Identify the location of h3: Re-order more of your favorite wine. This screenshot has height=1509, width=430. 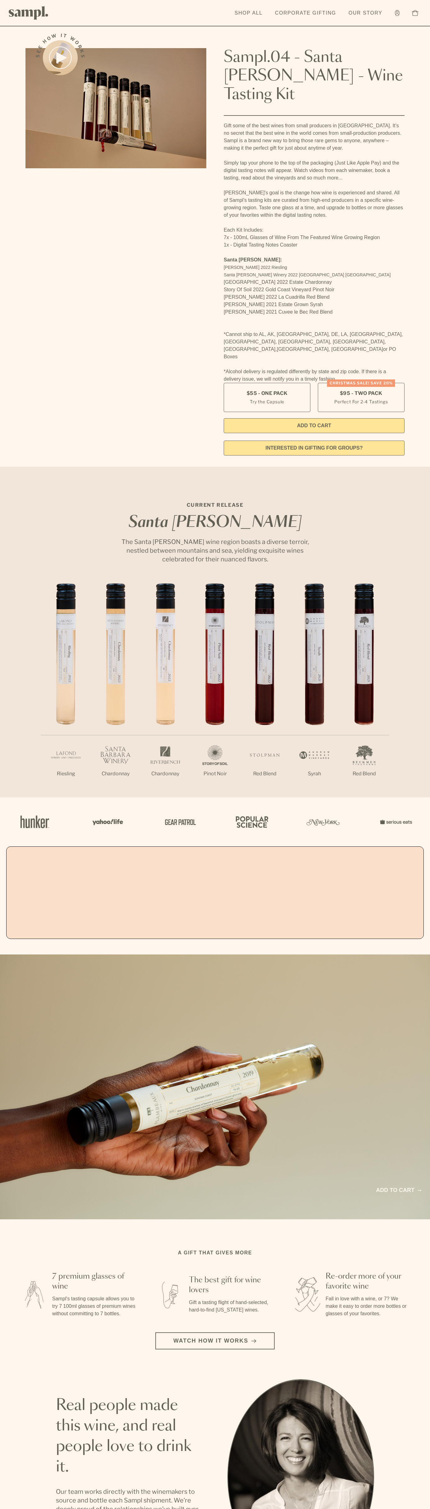
(368, 1282).